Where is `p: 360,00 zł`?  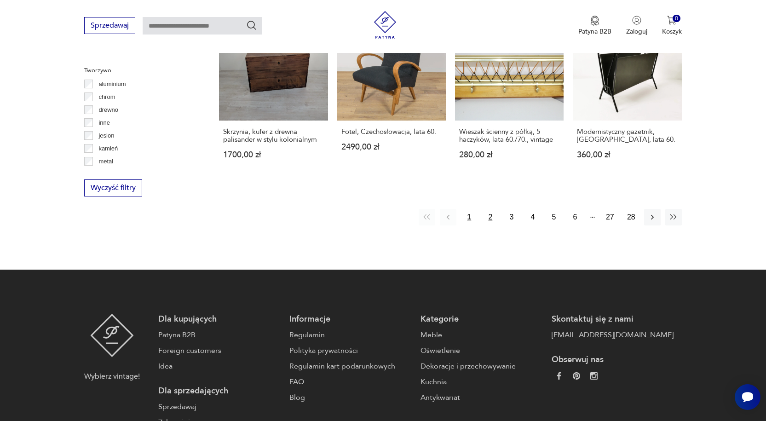
p: 360,00 zł is located at coordinates (627, 155).